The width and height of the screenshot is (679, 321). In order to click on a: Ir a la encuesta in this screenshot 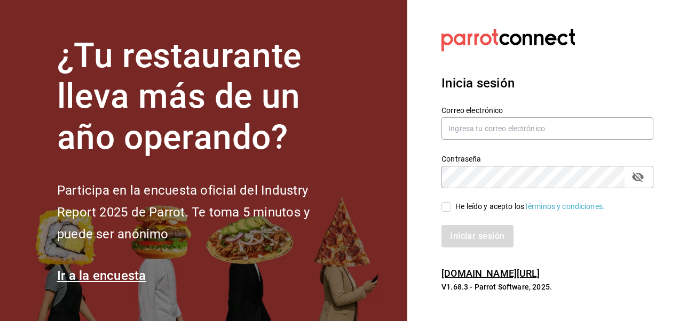, I will do `click(101, 276)`.